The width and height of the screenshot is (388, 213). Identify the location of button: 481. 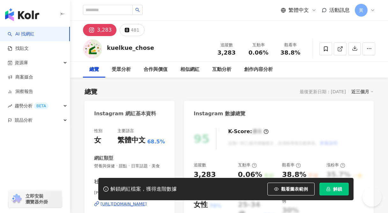
(132, 30).